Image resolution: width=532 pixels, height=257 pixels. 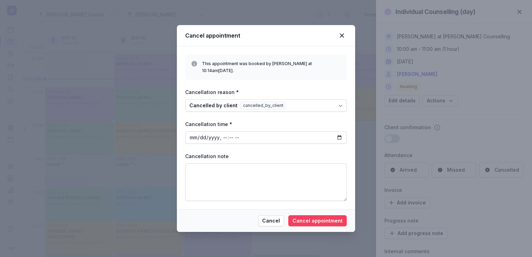 What do you see at coordinates (271, 221) in the screenshot?
I see `span: Cancel` at bounding box center [271, 221].